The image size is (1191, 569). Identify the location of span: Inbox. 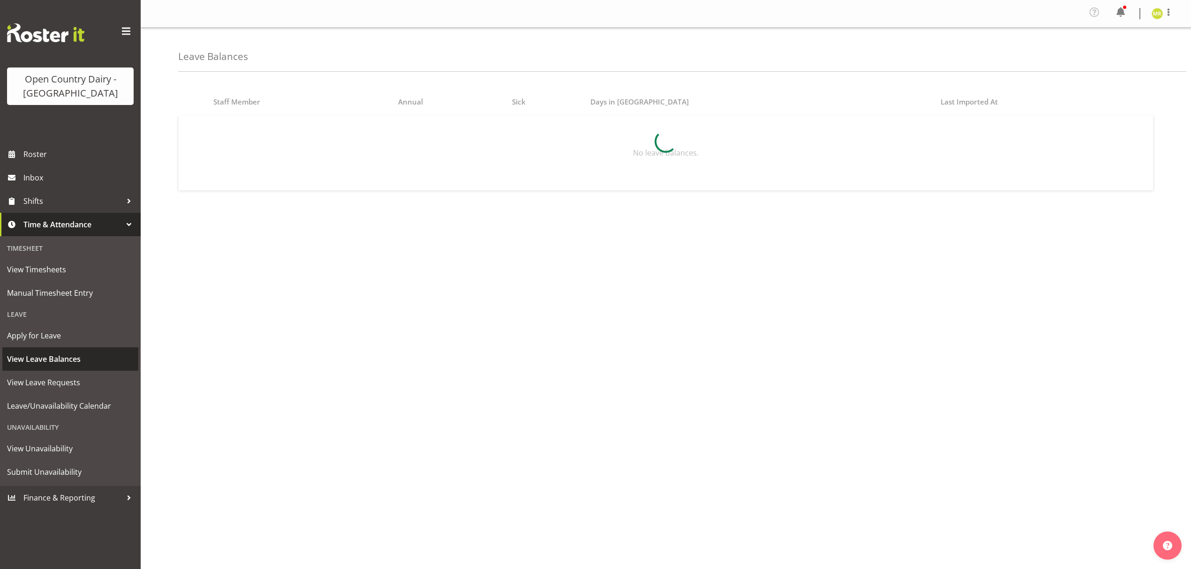
(80, 178).